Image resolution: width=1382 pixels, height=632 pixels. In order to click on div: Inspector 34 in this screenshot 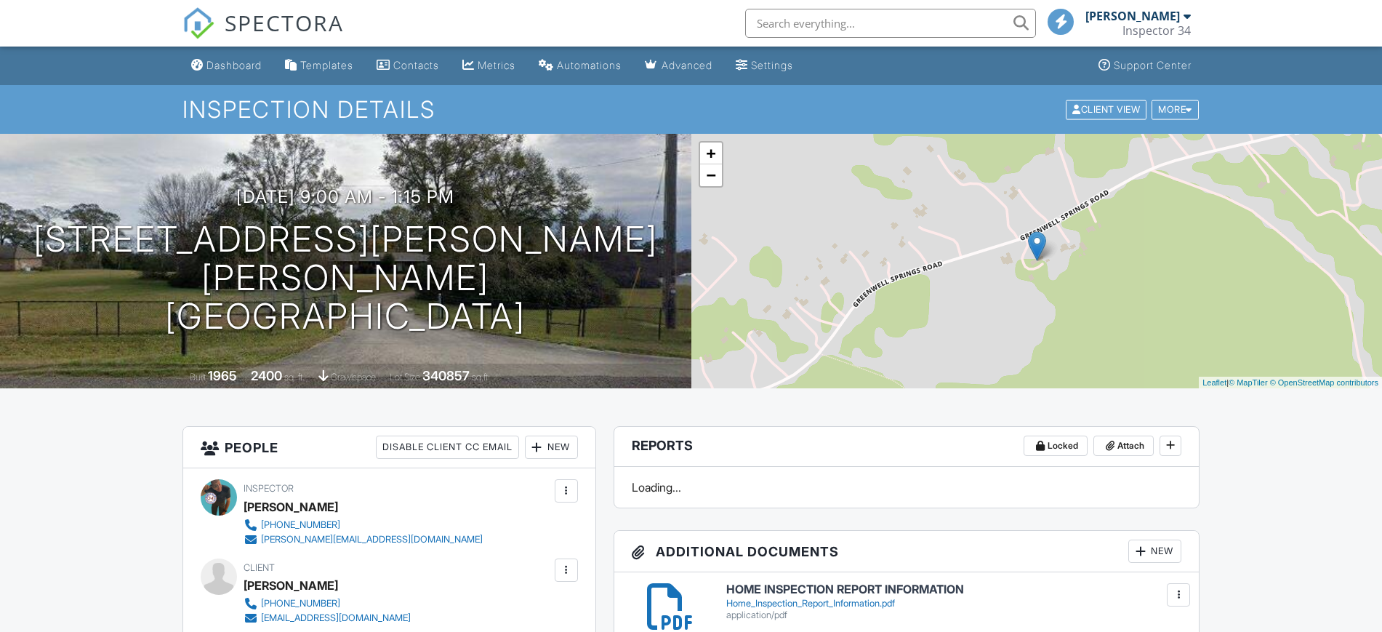, I will do `click(1157, 31)`.